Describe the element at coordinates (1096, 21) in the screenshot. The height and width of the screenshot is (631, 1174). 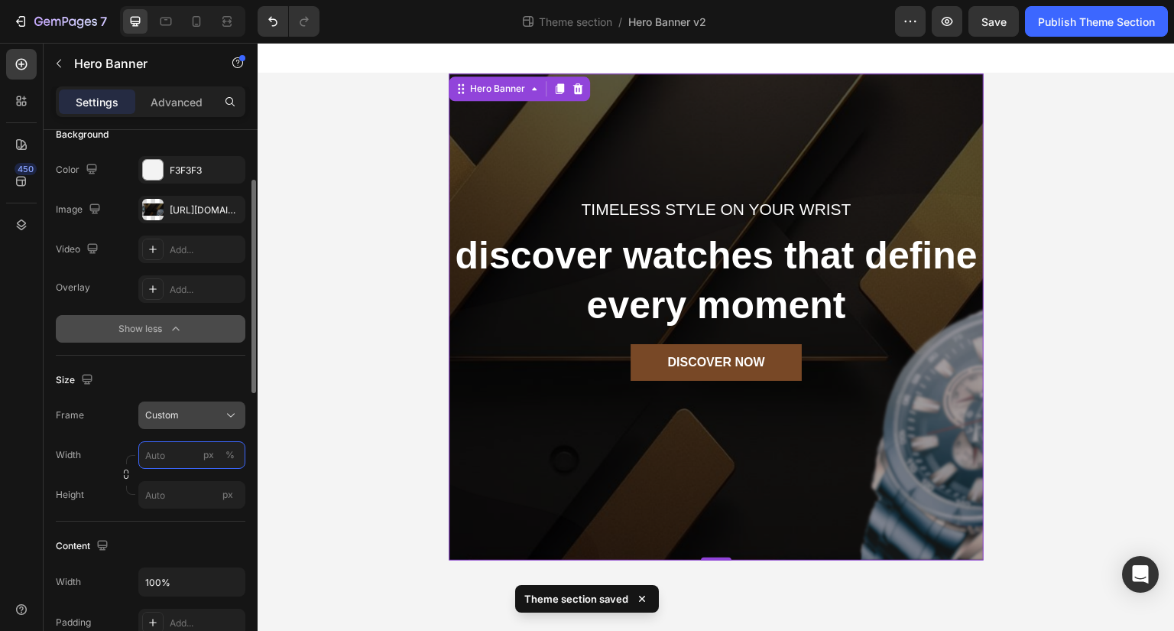
I see `div: Publish Theme Section` at that location.